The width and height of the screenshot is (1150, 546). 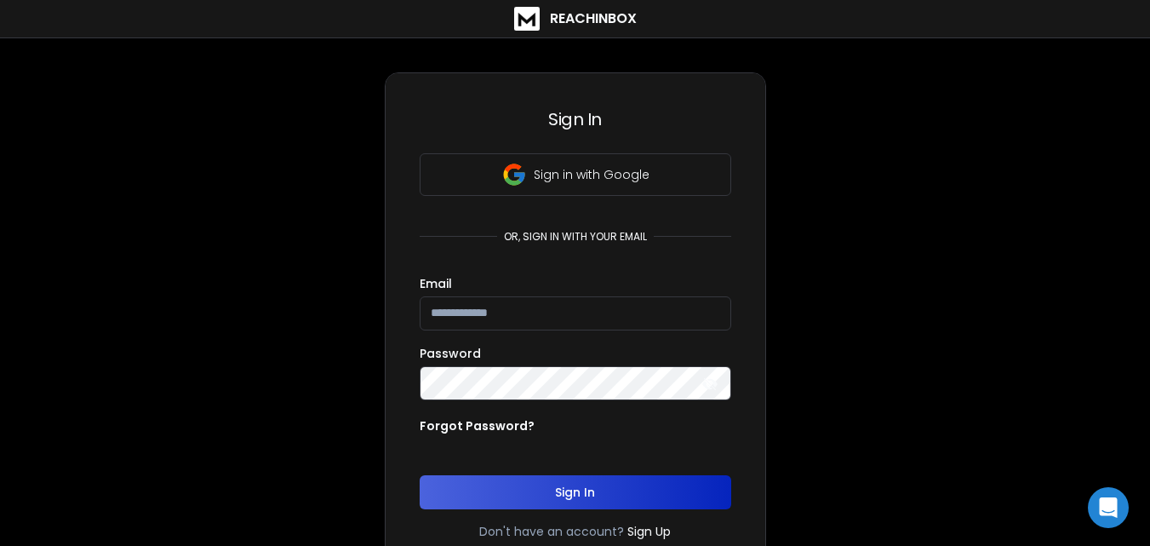 I want to click on p: Don't have an account?, so click(x=552, y=531).